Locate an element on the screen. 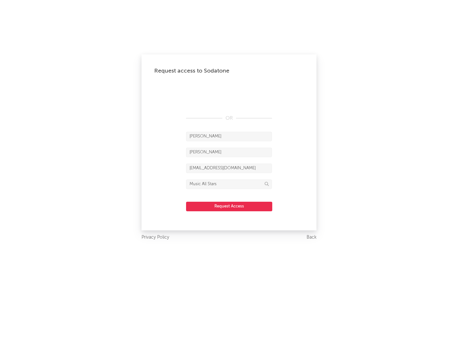 This screenshot has height=350, width=458. input: Email is located at coordinates (229, 168).